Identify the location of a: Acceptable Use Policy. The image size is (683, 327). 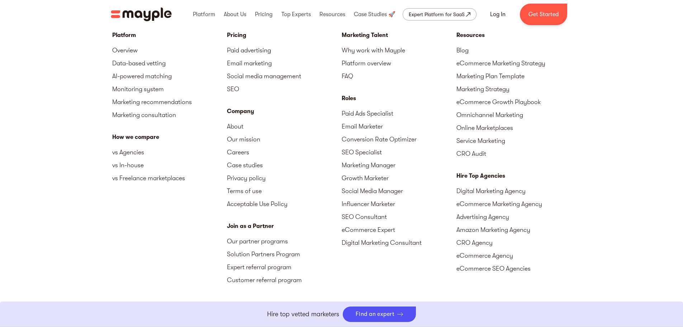
(284, 204).